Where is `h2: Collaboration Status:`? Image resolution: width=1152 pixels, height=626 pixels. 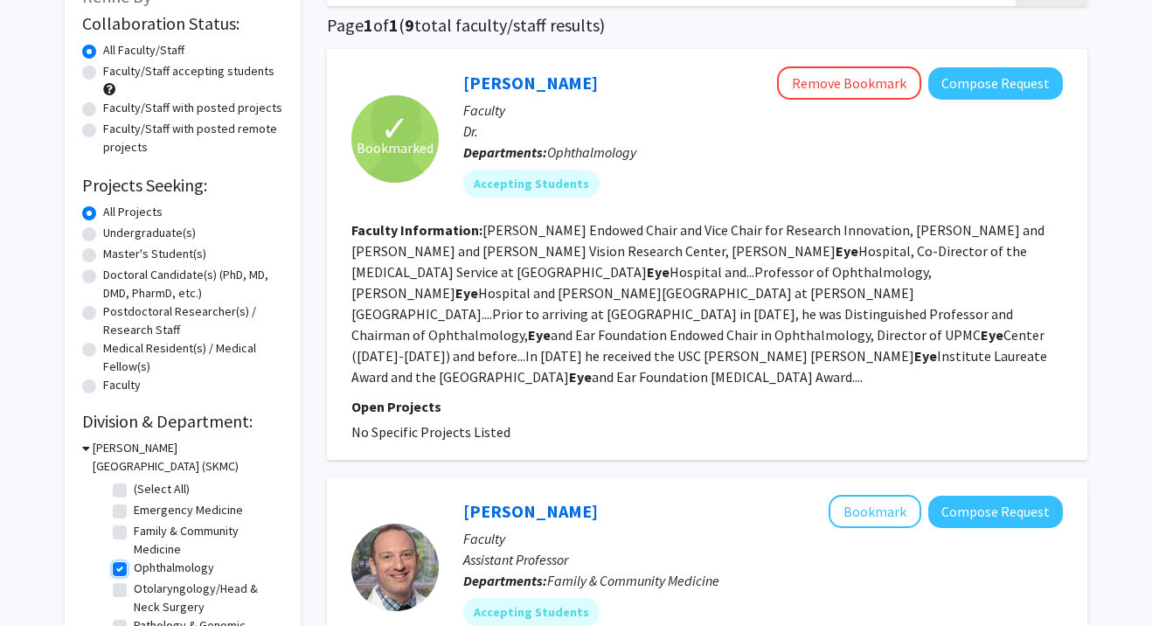
h2: Collaboration Status: is located at coordinates (183, 24).